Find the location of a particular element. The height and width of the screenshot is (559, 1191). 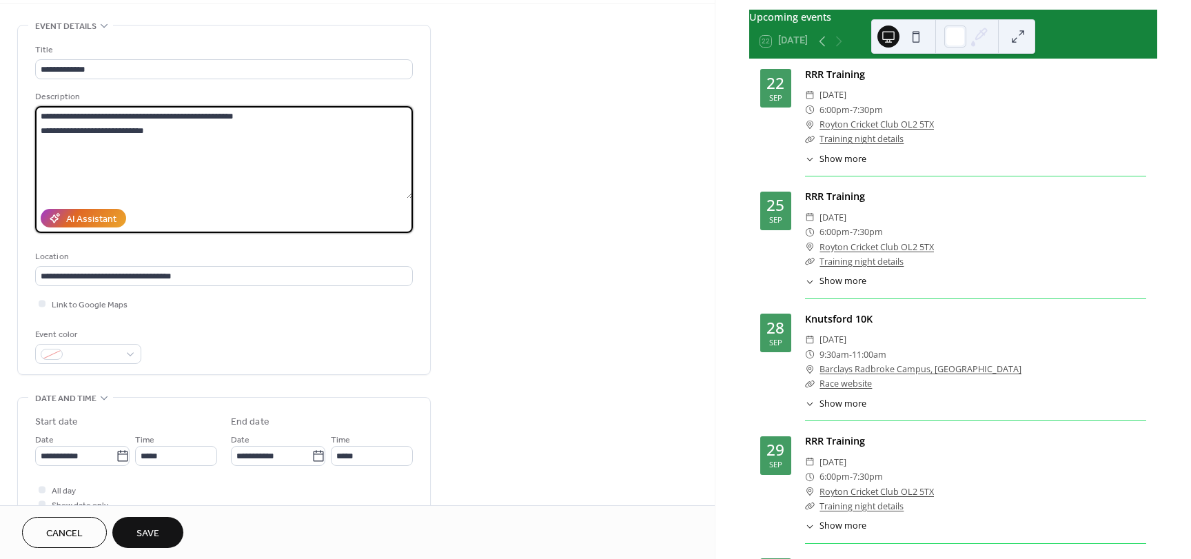

a: Cancel is located at coordinates (64, 532).